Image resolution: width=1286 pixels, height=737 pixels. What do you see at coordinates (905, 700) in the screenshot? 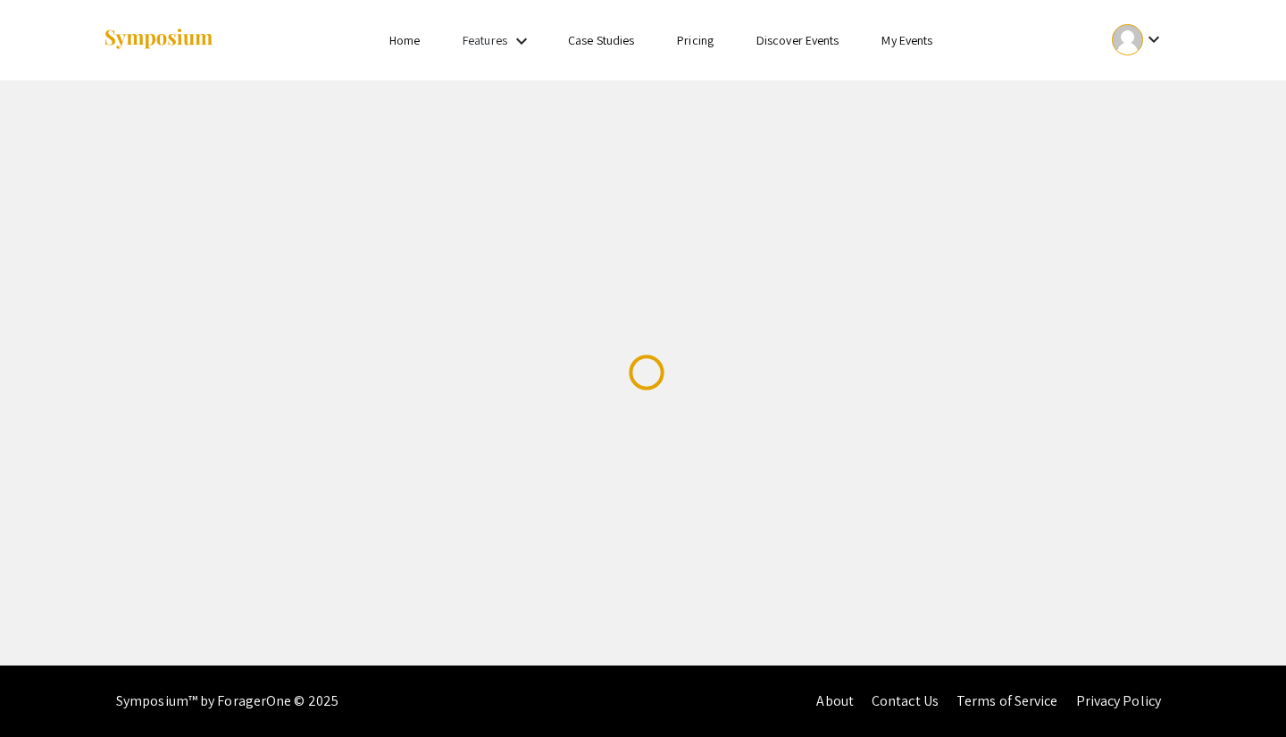
I see `a: Contact Us` at bounding box center [905, 700].